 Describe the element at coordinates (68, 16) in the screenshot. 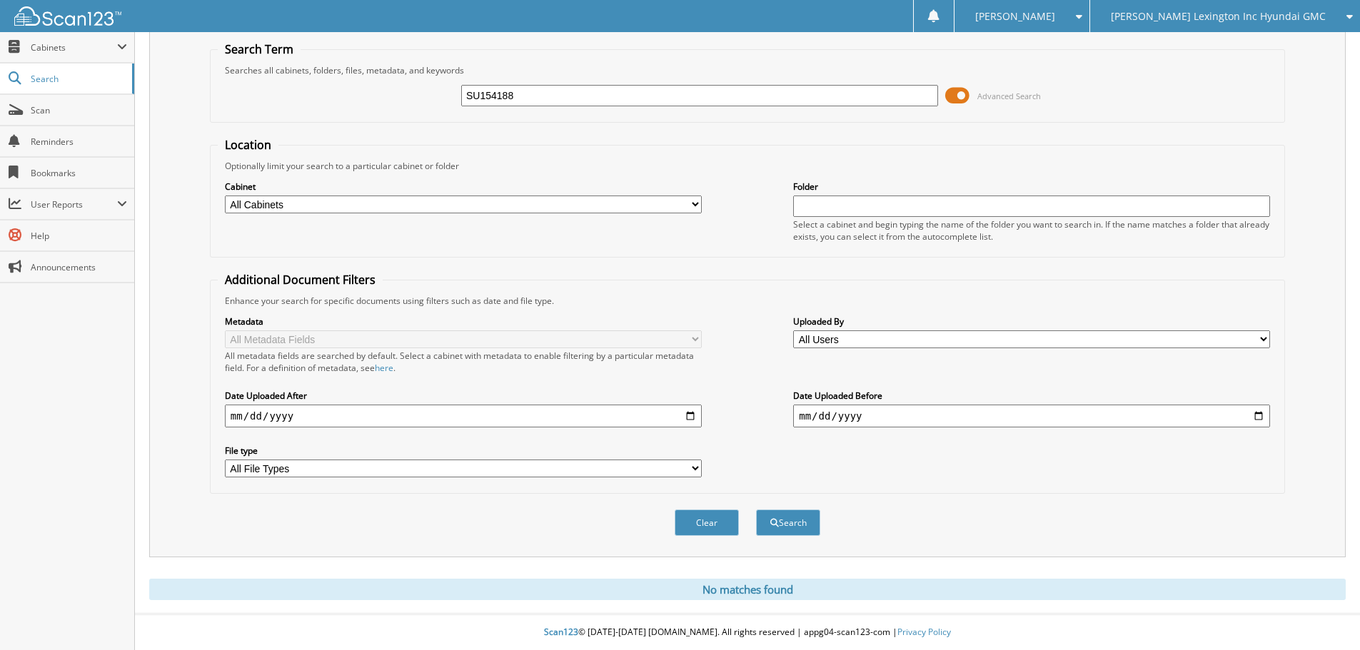

I see `img: scan123-logo-white.svg` at that location.